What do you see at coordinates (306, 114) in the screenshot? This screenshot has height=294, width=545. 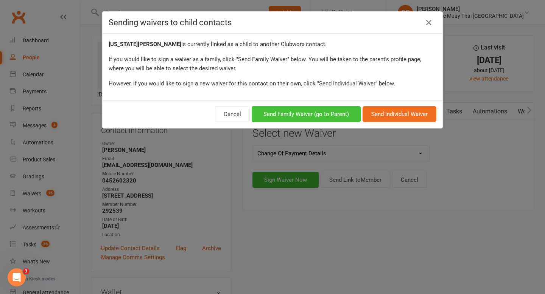 I see `button: Send Family Waiver (go to Parent)` at bounding box center [306, 114].